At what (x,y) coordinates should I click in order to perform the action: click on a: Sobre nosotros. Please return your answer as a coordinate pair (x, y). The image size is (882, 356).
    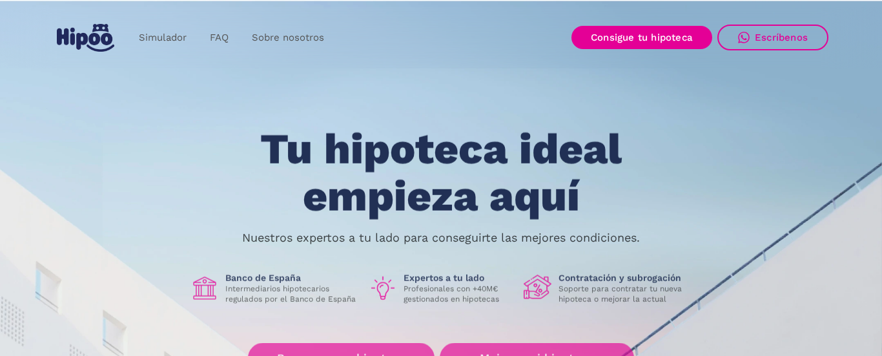
    Looking at the image, I should click on (288, 37).